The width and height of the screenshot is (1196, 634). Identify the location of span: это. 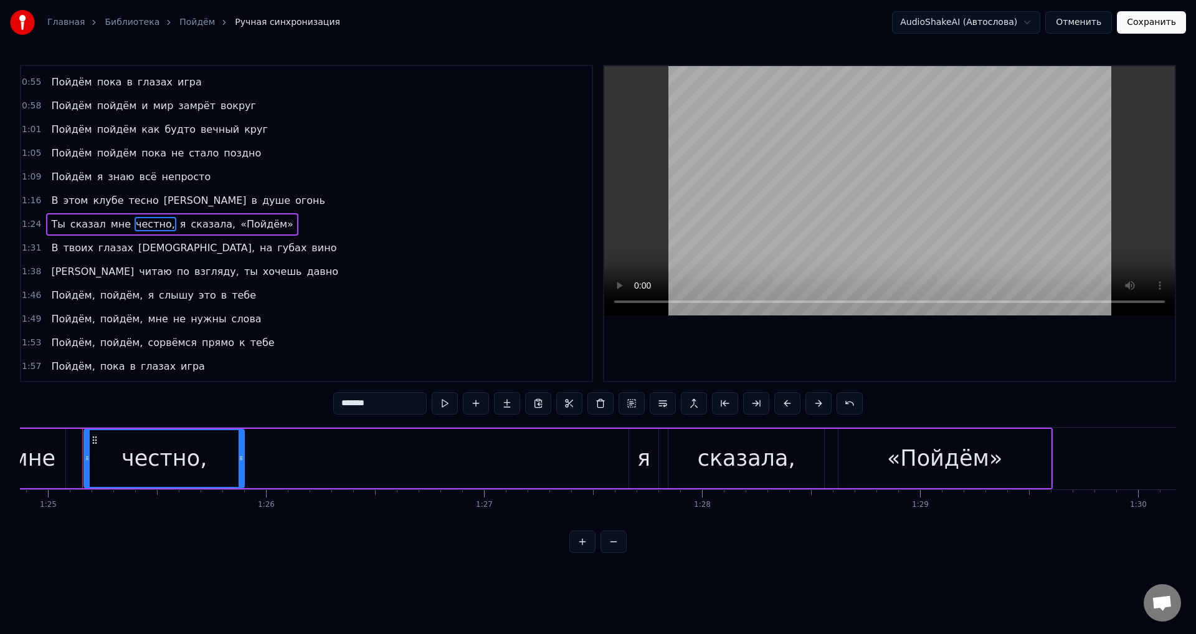
(207, 295).